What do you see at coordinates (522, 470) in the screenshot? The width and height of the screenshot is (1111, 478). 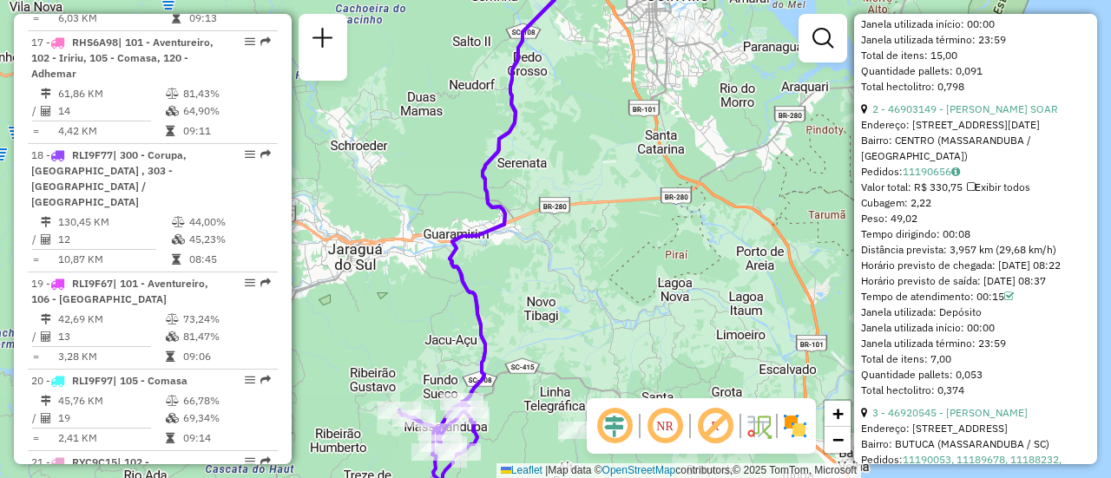 I see `a: Leaflet` at bounding box center [522, 470].